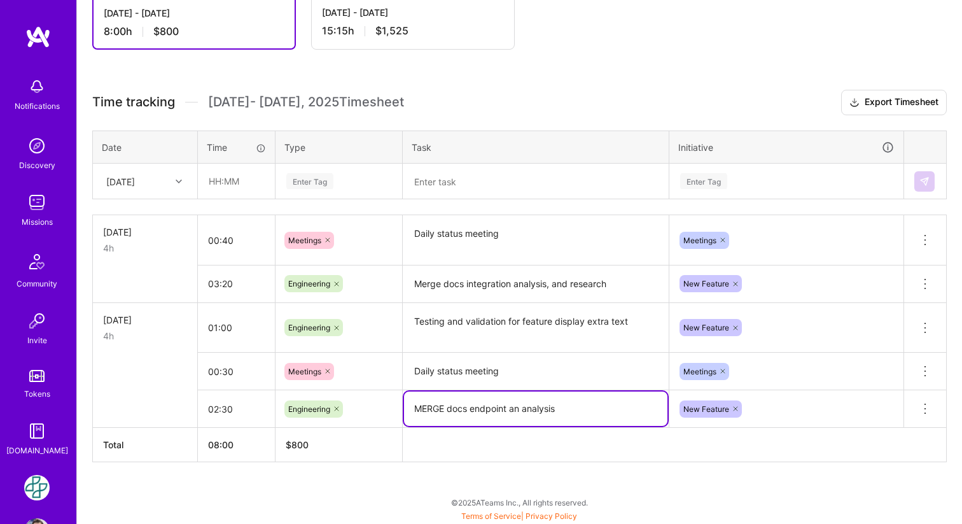  What do you see at coordinates (37, 488) in the screenshot?
I see `a: Counter Health: Team for Counter Health` at bounding box center [37, 488].